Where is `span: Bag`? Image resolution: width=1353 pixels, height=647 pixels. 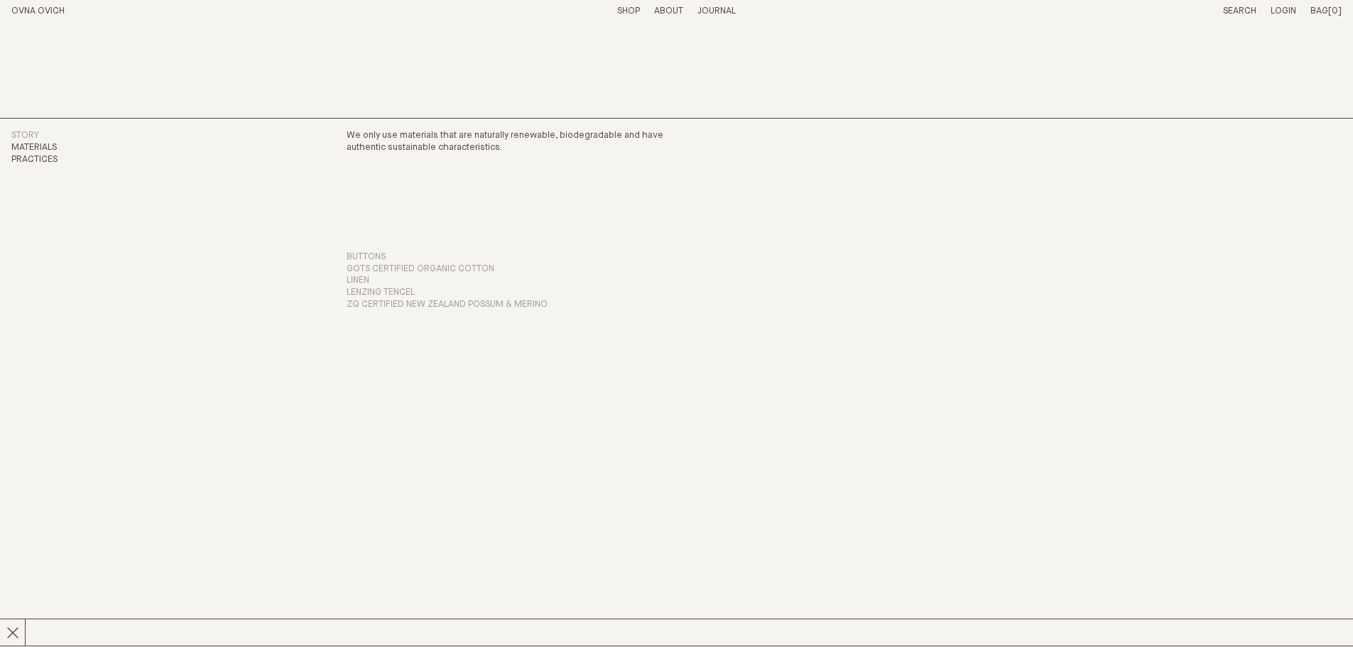
span: Bag is located at coordinates (1319, 11).